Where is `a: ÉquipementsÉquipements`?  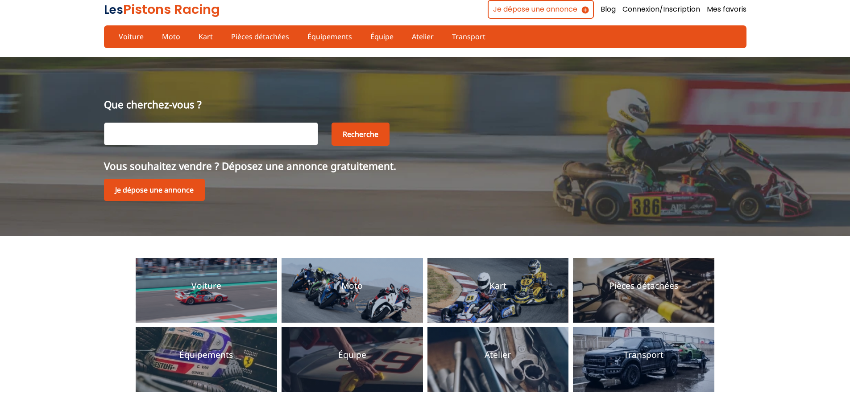
a: ÉquipementsÉquipements is located at coordinates (206, 360).